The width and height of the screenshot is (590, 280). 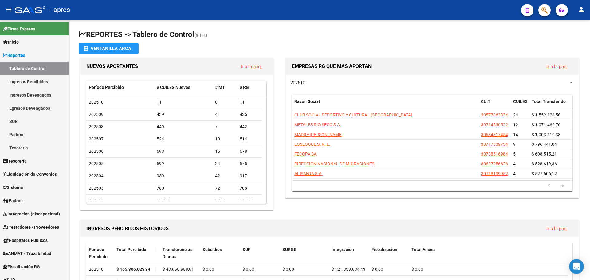 What do you see at coordinates (96, 139) in the screenshot?
I see `span: 202507` at bounding box center [96, 139].